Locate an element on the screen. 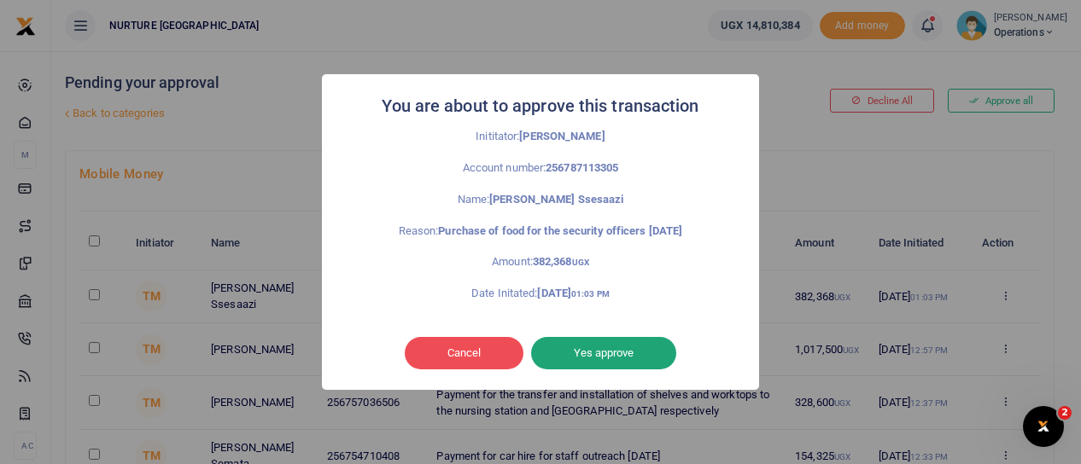  strong: 382,368 is located at coordinates (561, 261).